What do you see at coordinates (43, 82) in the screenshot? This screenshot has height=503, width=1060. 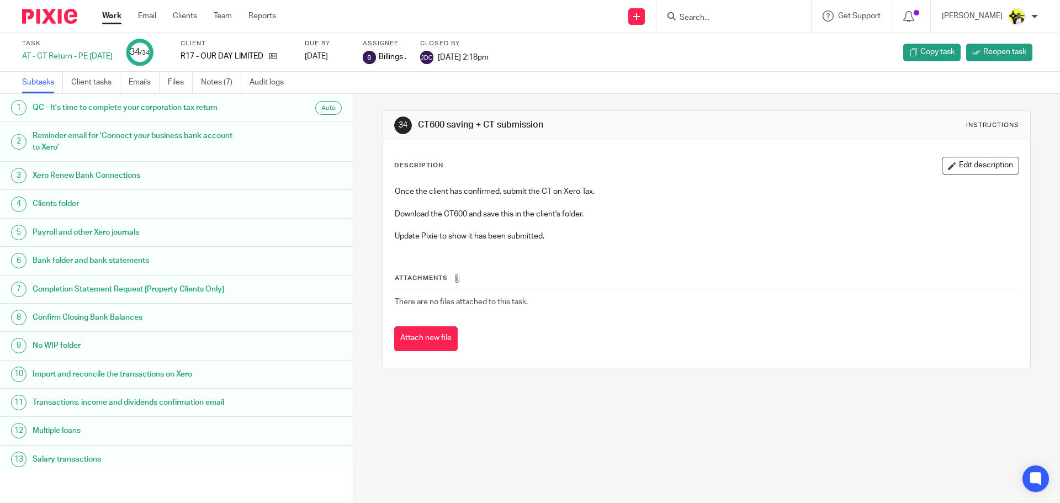 I see `a: Subtasks` at bounding box center [43, 82].